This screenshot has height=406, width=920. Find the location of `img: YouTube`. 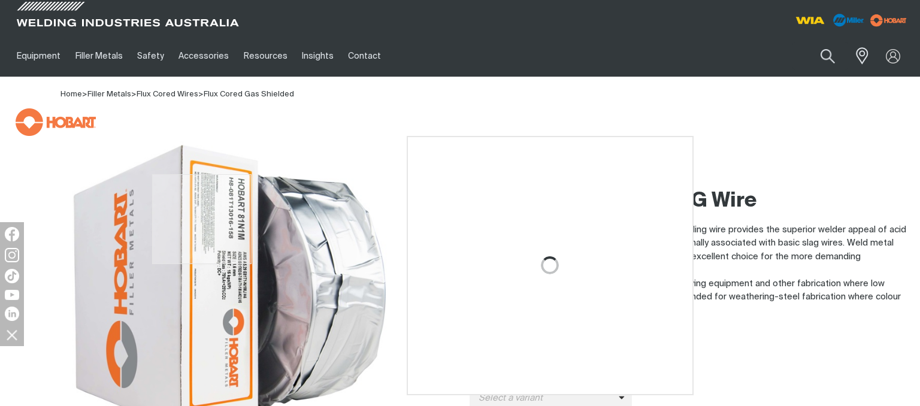

img: YouTube is located at coordinates (12, 295).